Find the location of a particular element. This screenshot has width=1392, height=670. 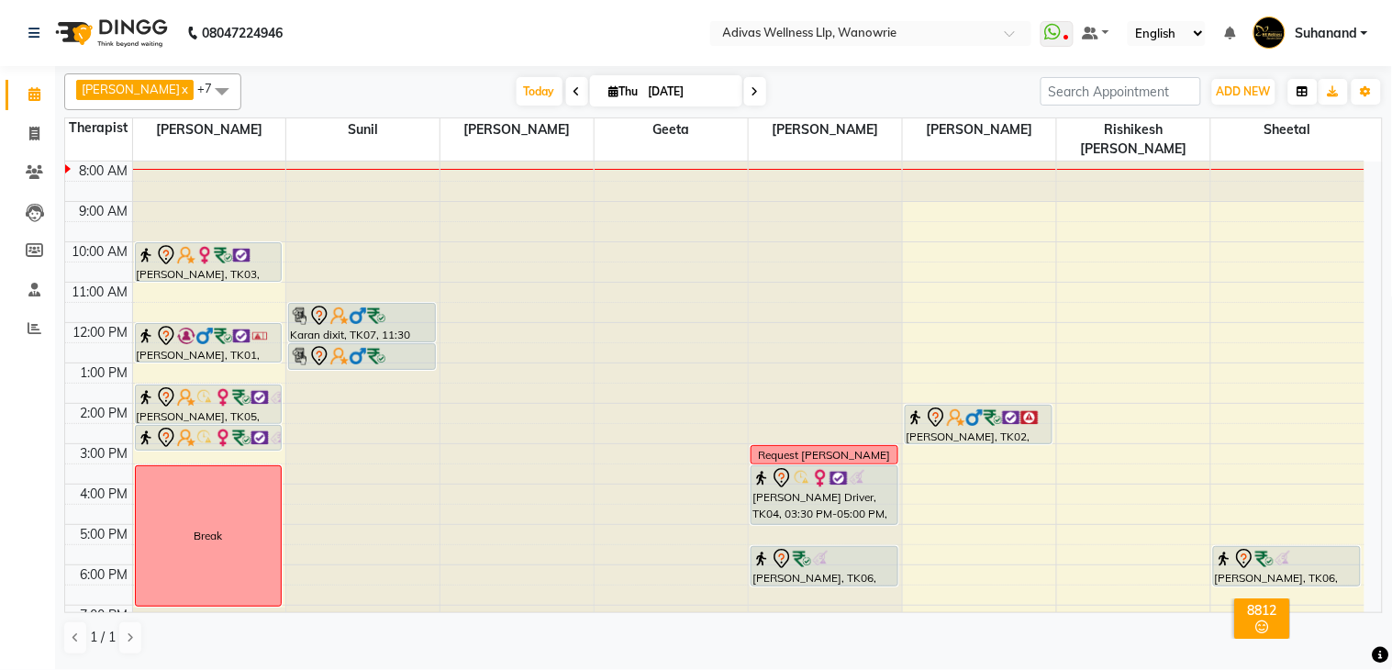

span: Geeta is located at coordinates (671, 129).